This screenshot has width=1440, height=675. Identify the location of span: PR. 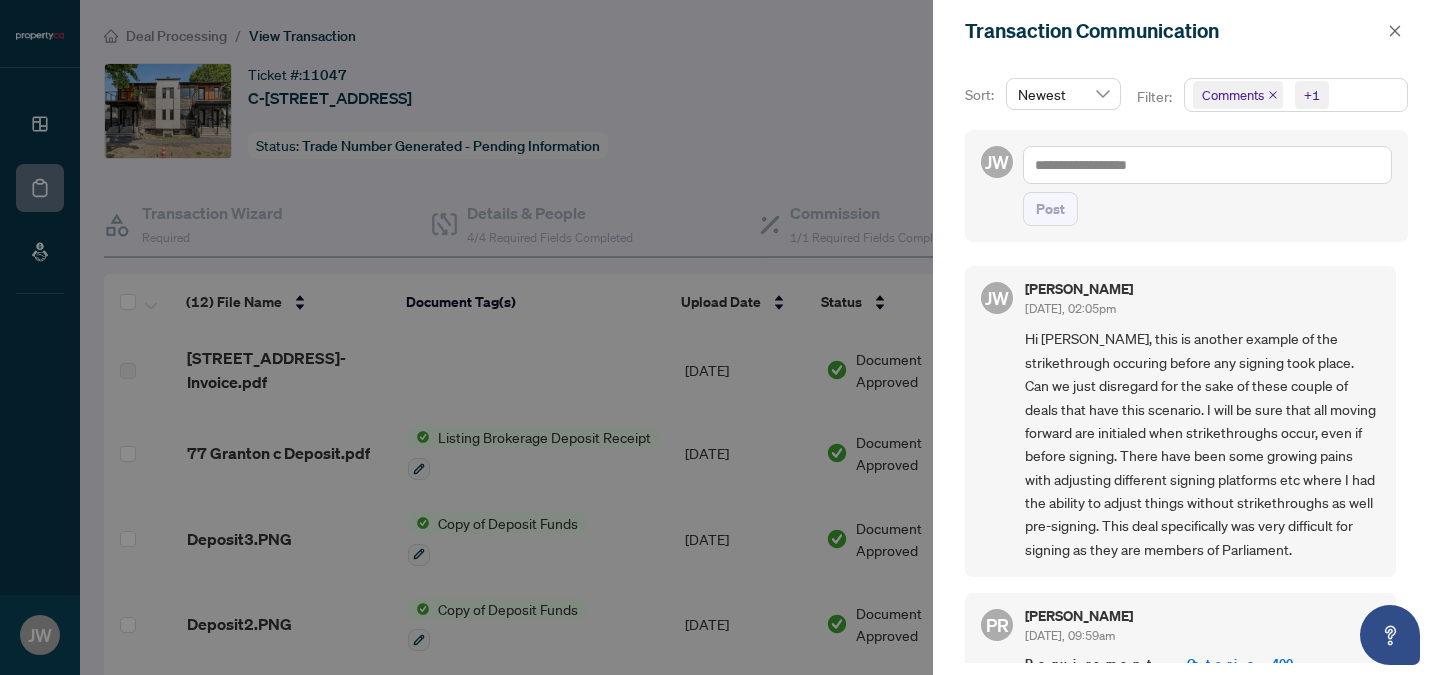
(997, 625).